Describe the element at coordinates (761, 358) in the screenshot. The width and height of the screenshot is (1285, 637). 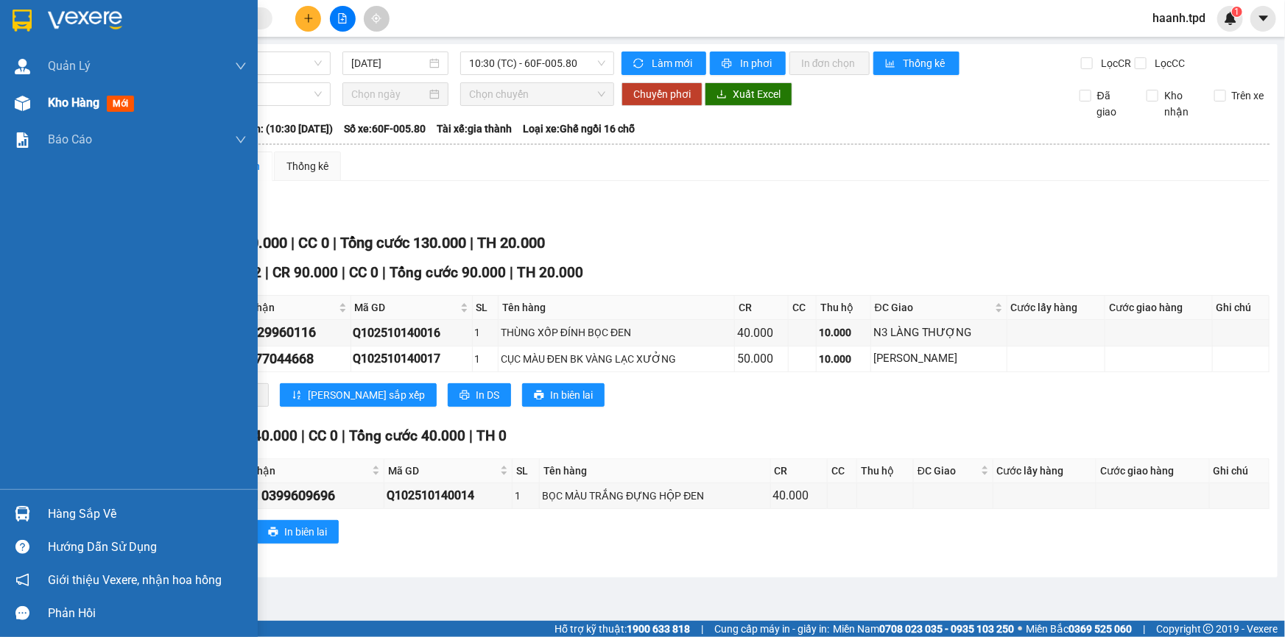
I see `div: 50.000` at that location.